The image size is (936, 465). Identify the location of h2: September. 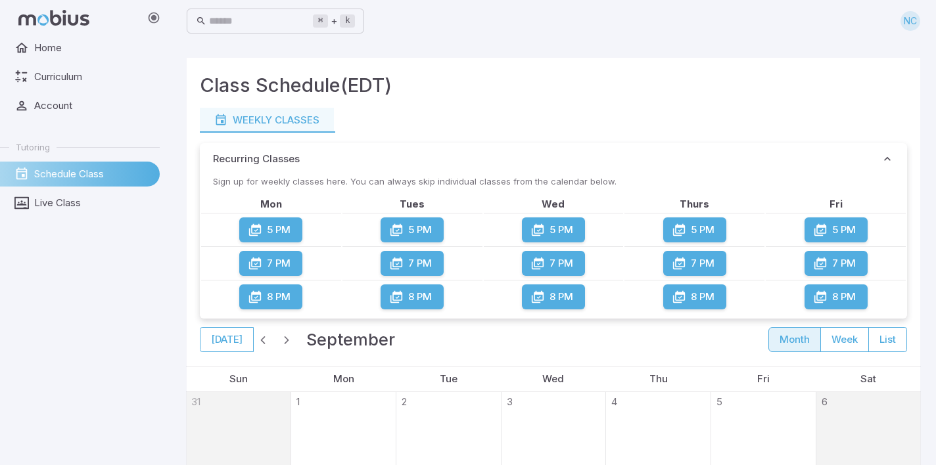
(350, 340).